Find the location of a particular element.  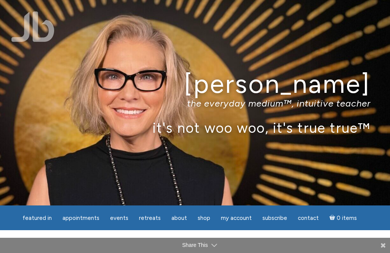

span: Subscribe is located at coordinates (275, 218).